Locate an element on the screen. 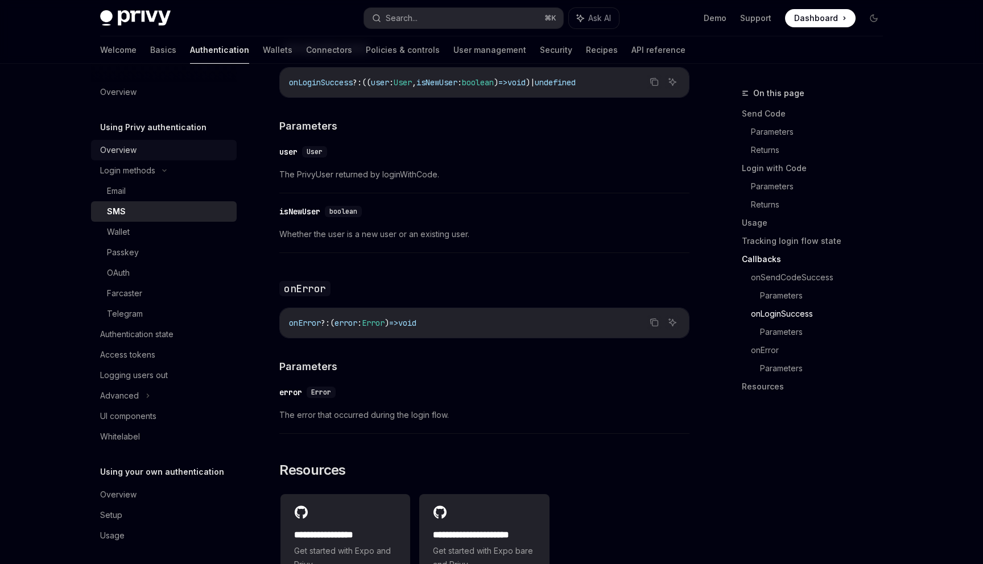 The image size is (983, 564). a: Policies & controls is located at coordinates (403, 50).